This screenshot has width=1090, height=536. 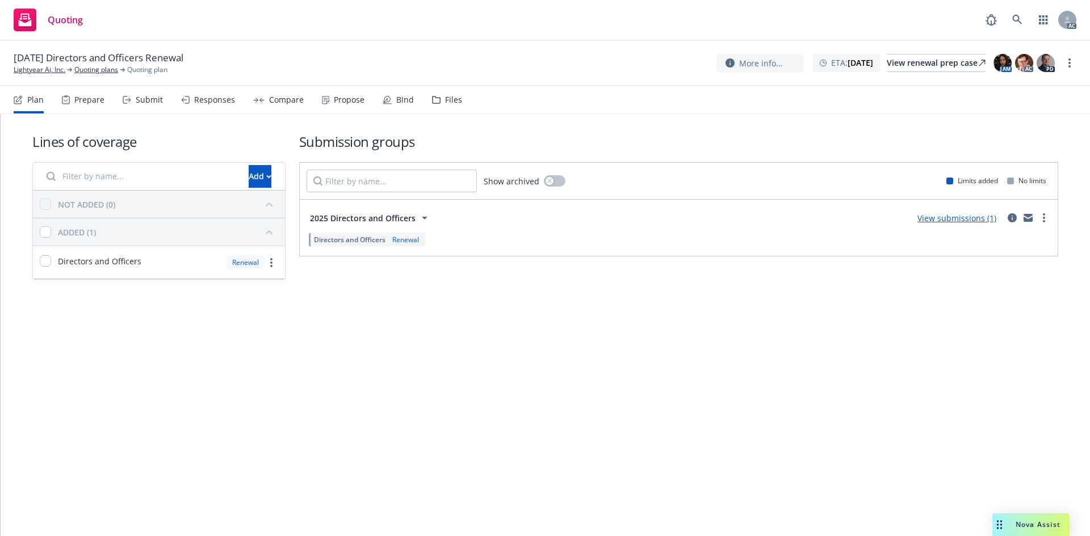 I want to click on a: View renewal prep case, so click(x=936, y=63).